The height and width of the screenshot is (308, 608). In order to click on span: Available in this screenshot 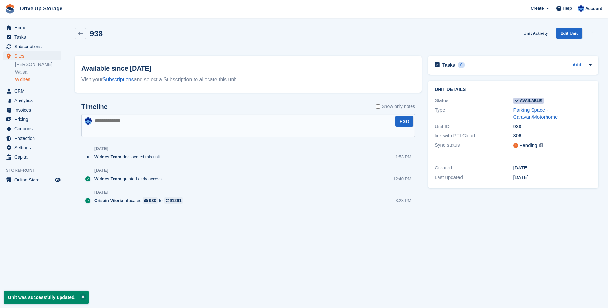, I will do `click(529, 101)`.